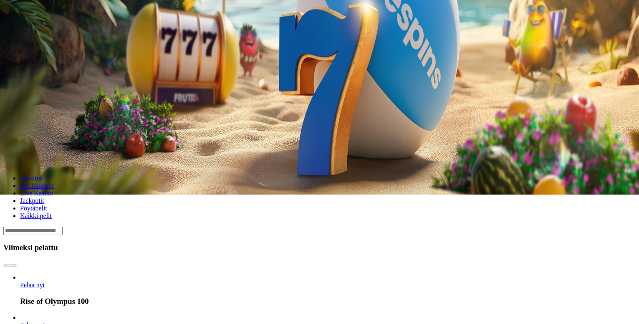 The height and width of the screenshot is (324, 639). What do you see at coordinates (36, 215) in the screenshot?
I see `span: Kaikki pelit` at bounding box center [36, 215].